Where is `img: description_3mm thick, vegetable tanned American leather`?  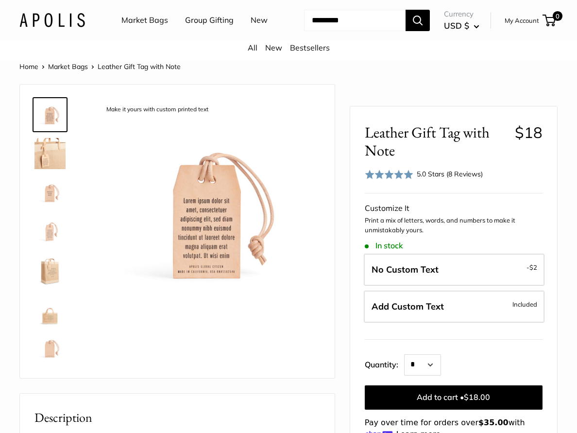 img: description_3mm thick, vegetable tanned American leather is located at coordinates (50, 154).